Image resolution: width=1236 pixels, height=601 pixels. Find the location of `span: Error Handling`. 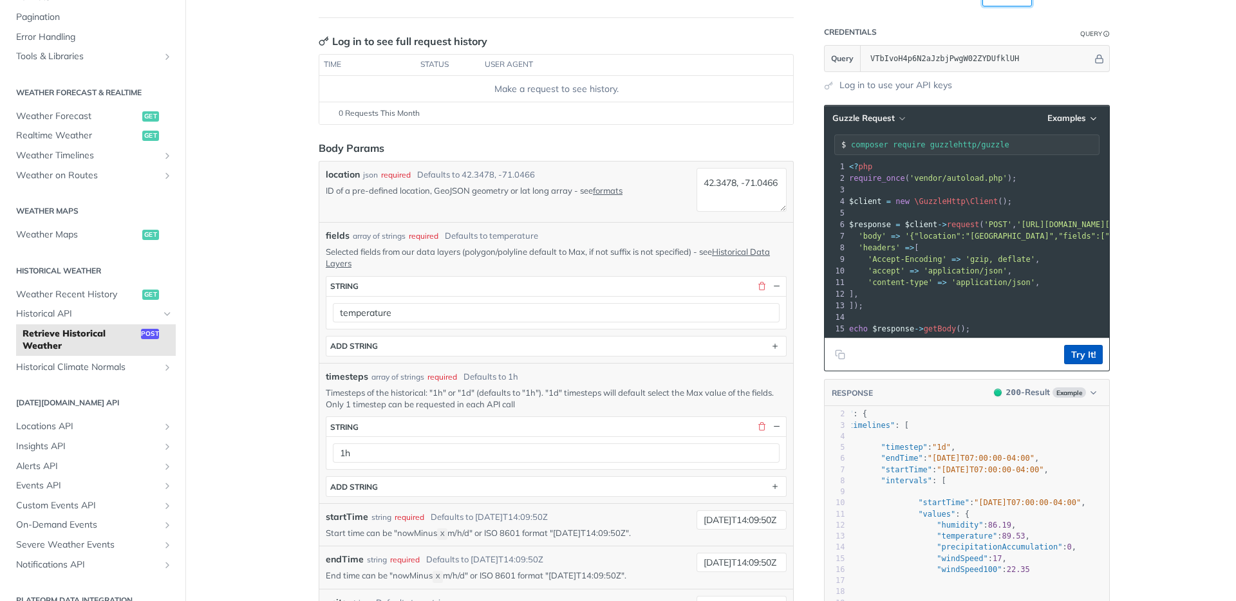

span: Error Handling is located at coordinates (94, 37).